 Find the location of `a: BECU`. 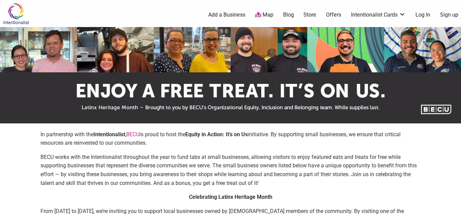

a: BECU is located at coordinates (133, 134).